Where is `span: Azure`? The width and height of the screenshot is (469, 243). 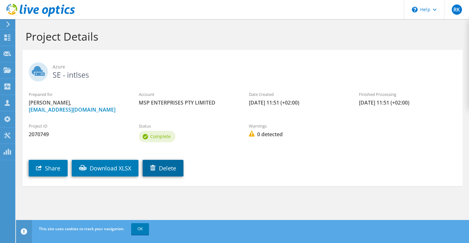 span: Azure is located at coordinates (255, 67).